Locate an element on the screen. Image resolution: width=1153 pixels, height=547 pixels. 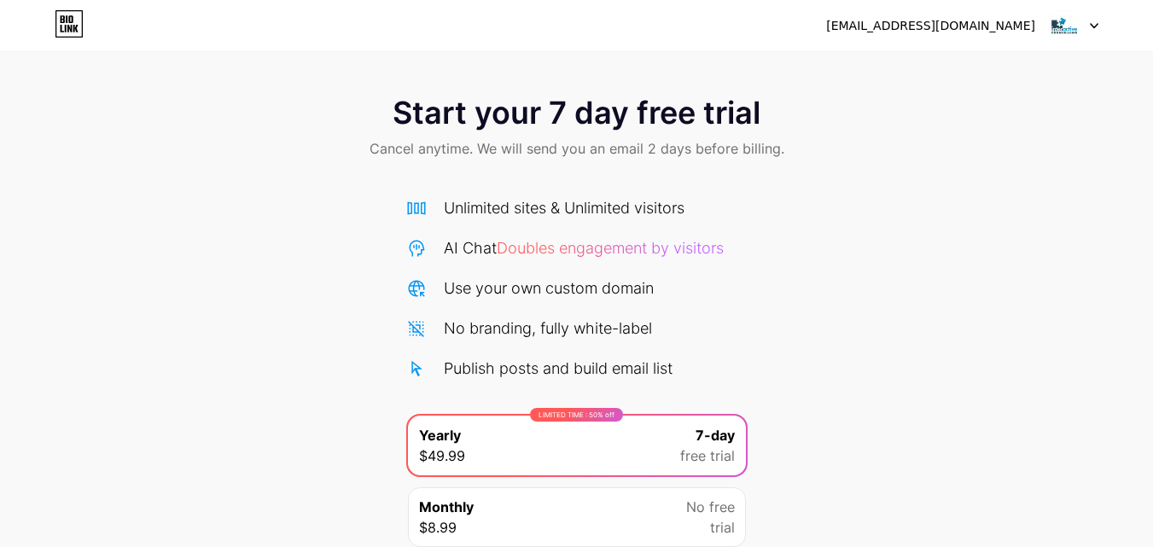
span: Doubles engagement by visitors is located at coordinates (610, 247).